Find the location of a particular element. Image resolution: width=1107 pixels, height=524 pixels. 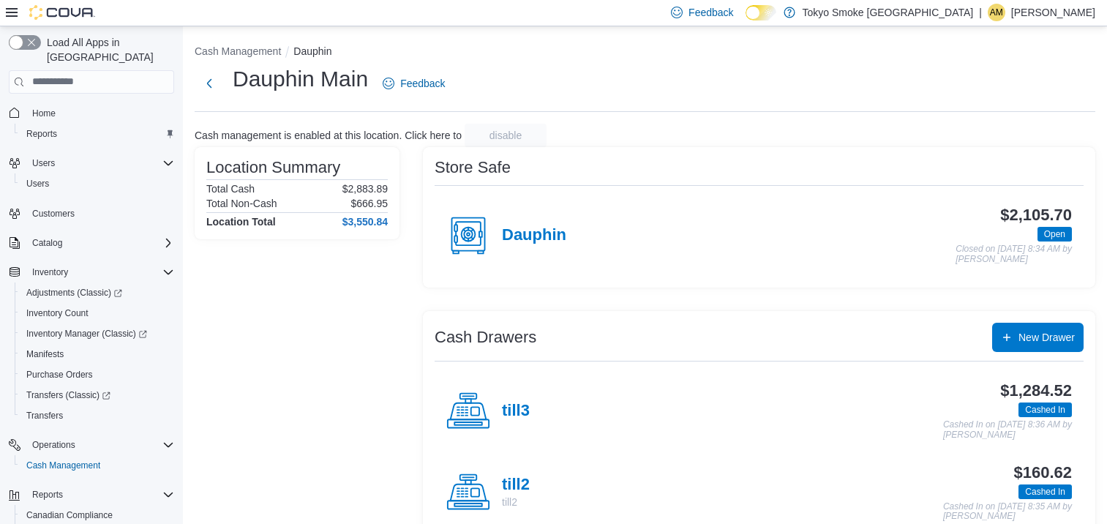

h4: till3 is located at coordinates (516, 411).